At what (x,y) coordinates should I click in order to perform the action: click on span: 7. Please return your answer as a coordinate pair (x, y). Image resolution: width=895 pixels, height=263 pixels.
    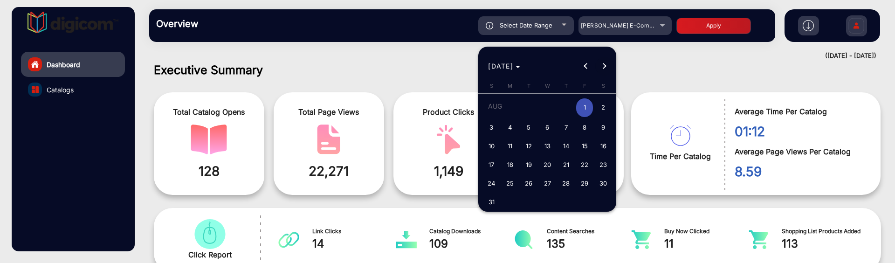
    Looking at the image, I should click on (566, 127).